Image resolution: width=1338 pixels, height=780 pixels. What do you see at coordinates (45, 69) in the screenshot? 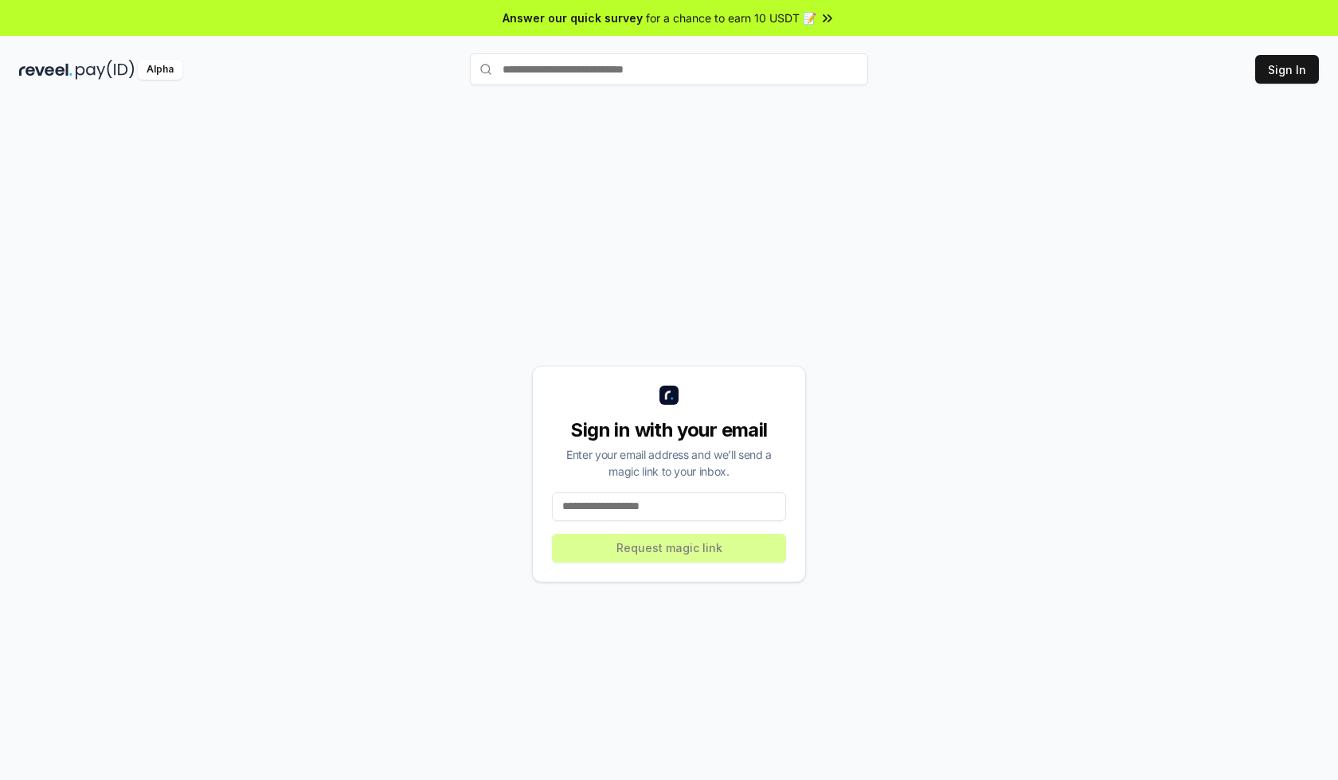
I see `img: reveel_dark` at bounding box center [45, 69].